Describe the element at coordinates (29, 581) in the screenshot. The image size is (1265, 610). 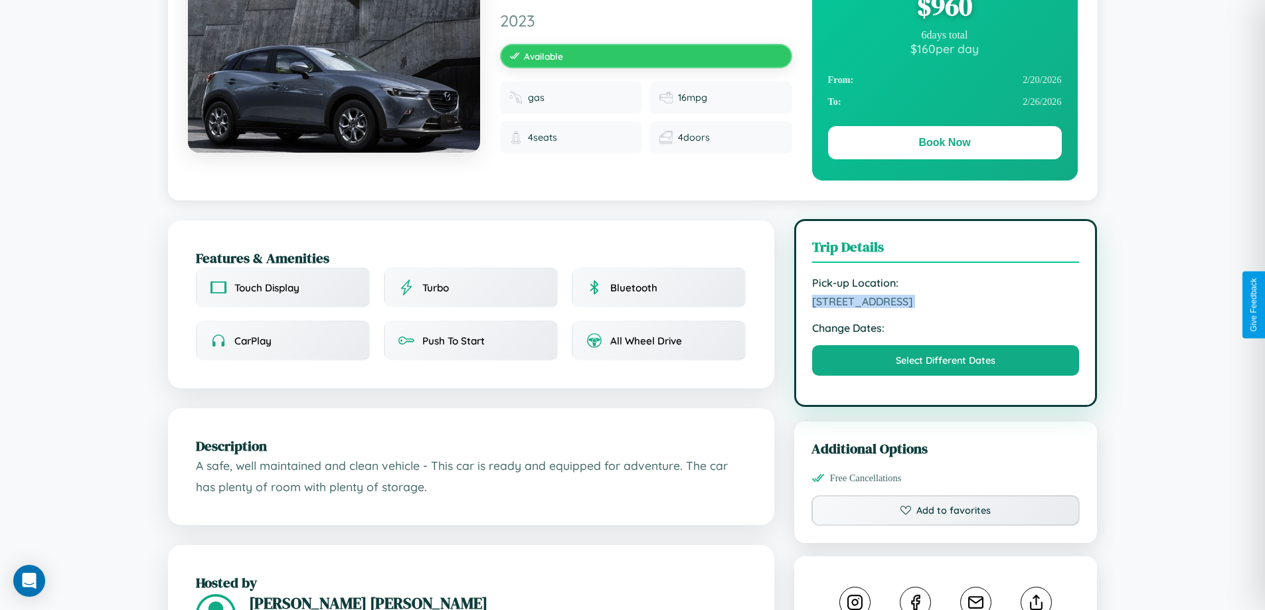
I see `div: Open Intercom Messenger` at that location.